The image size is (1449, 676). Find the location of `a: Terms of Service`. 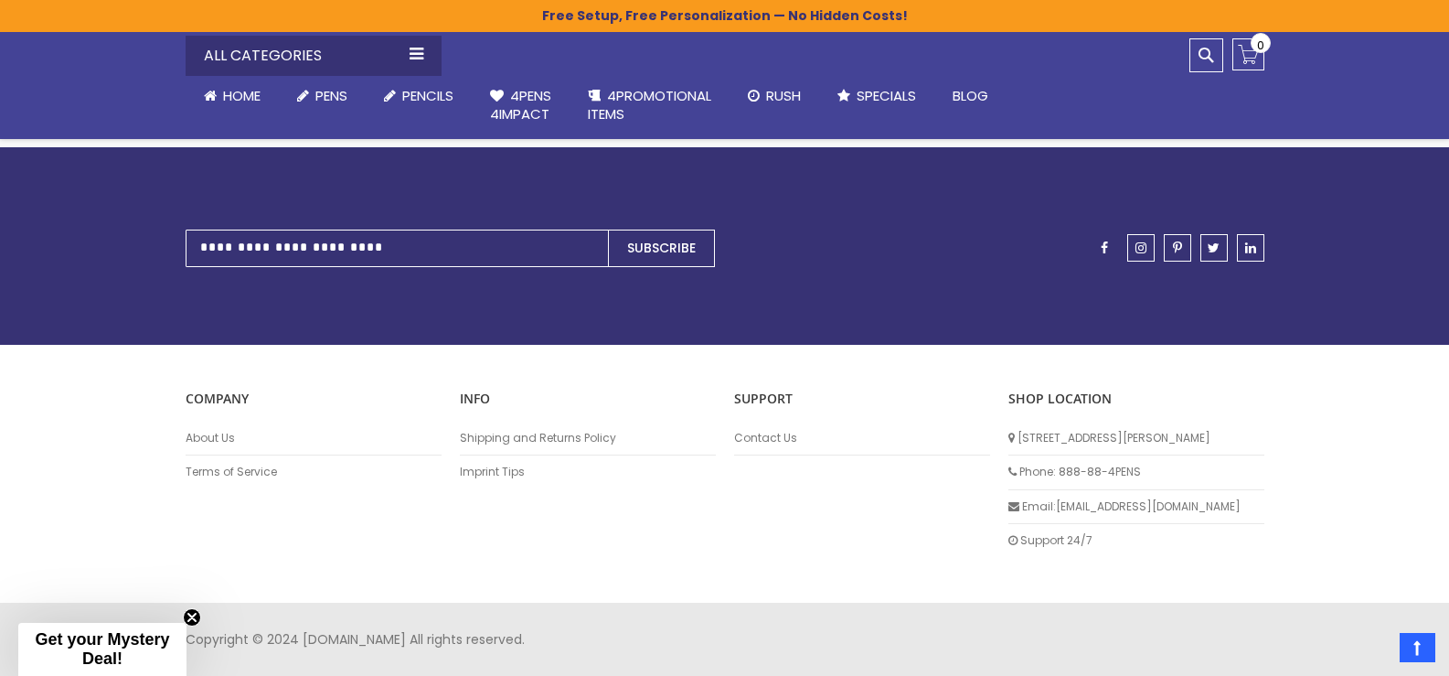

a: Terms of Service is located at coordinates (314, 472).